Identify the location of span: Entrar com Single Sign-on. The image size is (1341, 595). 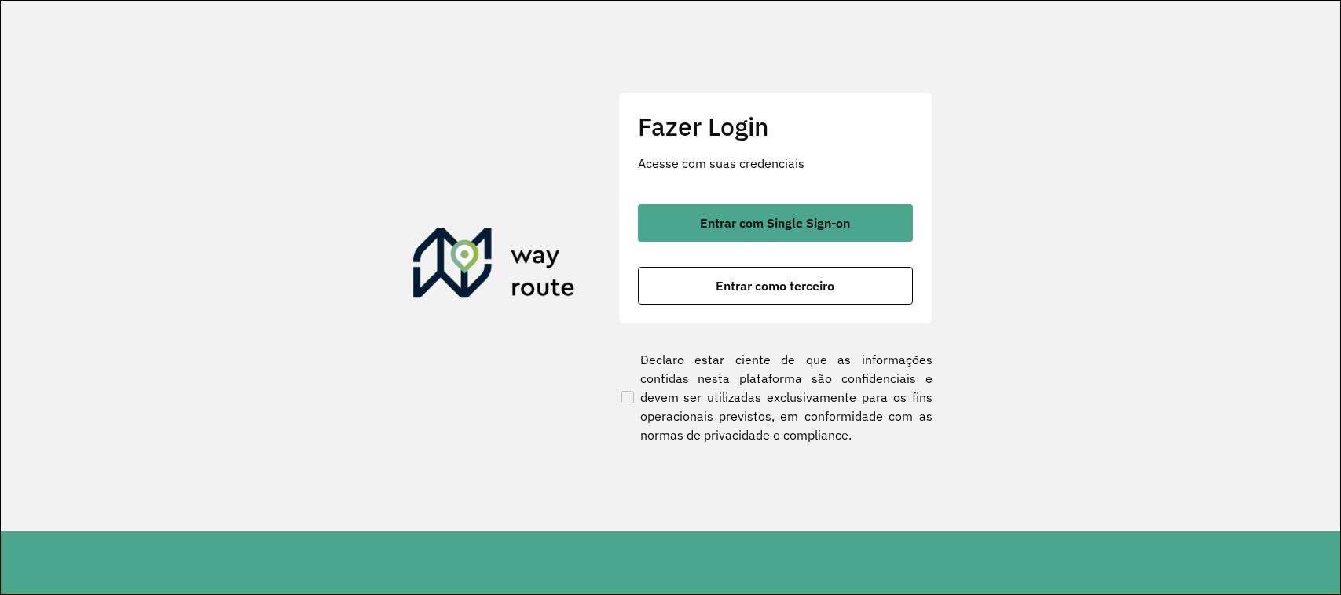
(774, 223).